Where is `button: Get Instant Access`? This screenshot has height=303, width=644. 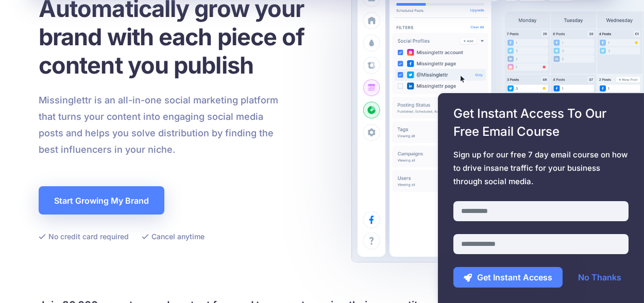 button: Get Instant Access is located at coordinates (508, 278).